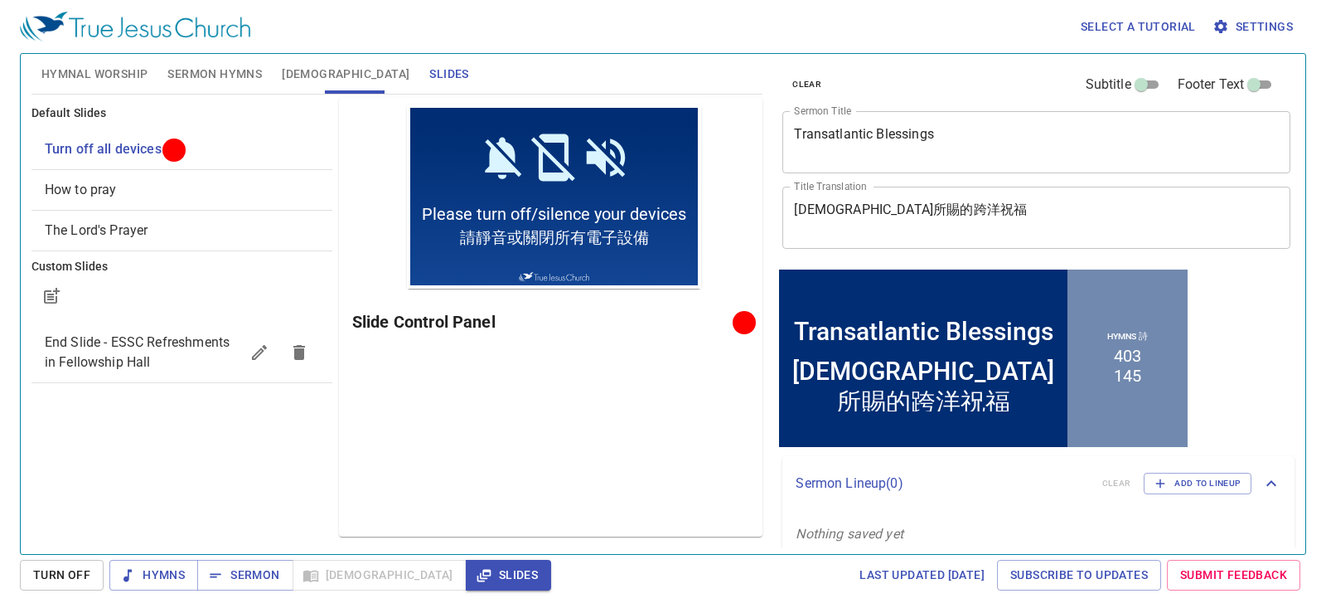 The image size is (1326, 613). Describe the element at coordinates (245, 574) in the screenshot. I see `button: Sermon` at that location.